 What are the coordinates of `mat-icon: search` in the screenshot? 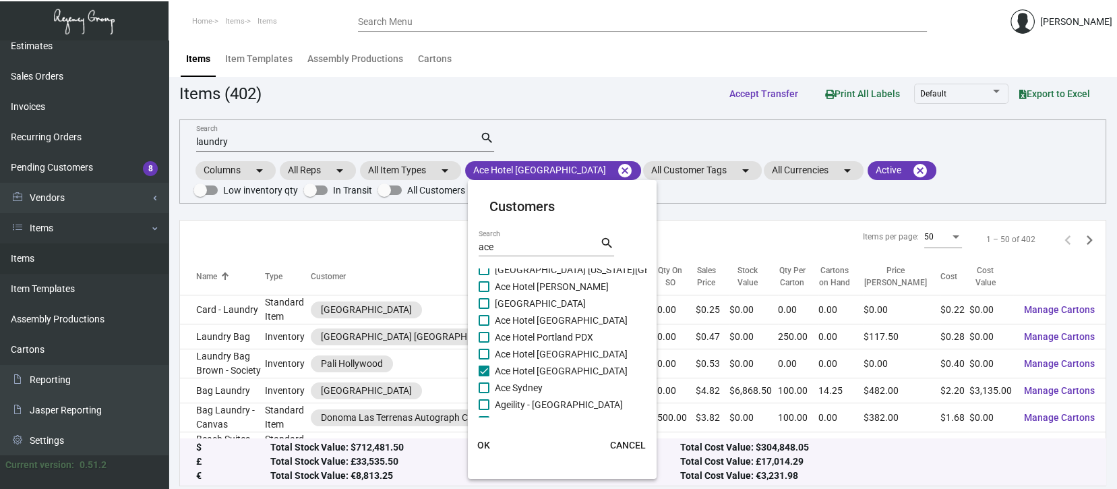 It's located at (607, 243).